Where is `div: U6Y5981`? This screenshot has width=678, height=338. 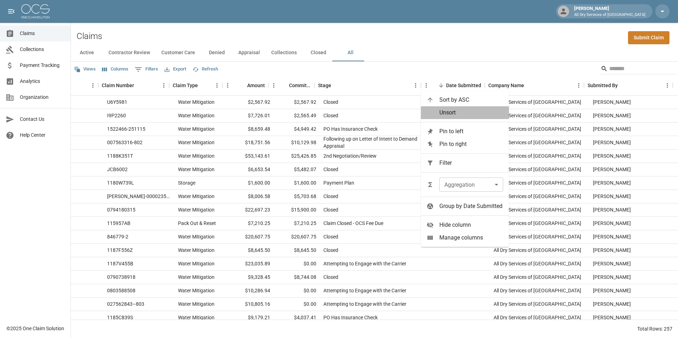
div: U6Y5981 is located at coordinates (117, 102).